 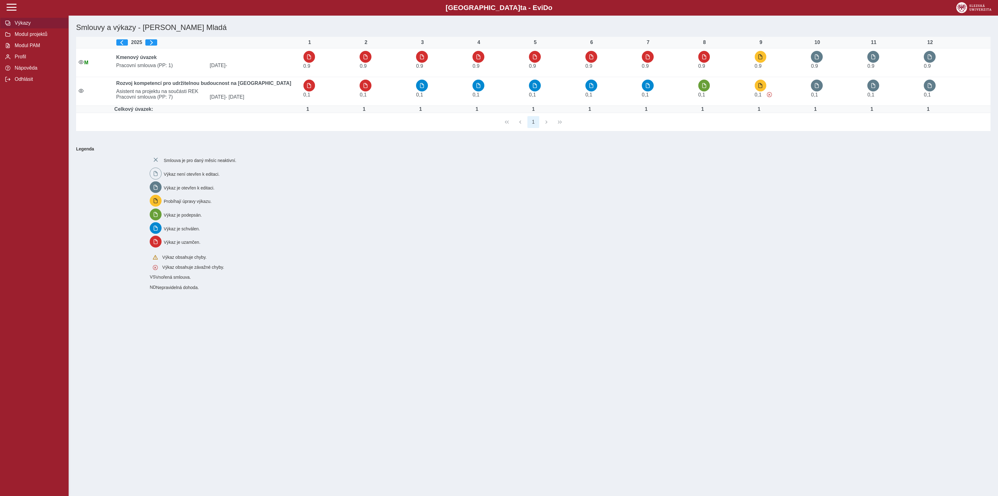 What do you see at coordinates (173, 277) in the screenshot?
I see `span: Vnořená smlouva.` at bounding box center [173, 277].